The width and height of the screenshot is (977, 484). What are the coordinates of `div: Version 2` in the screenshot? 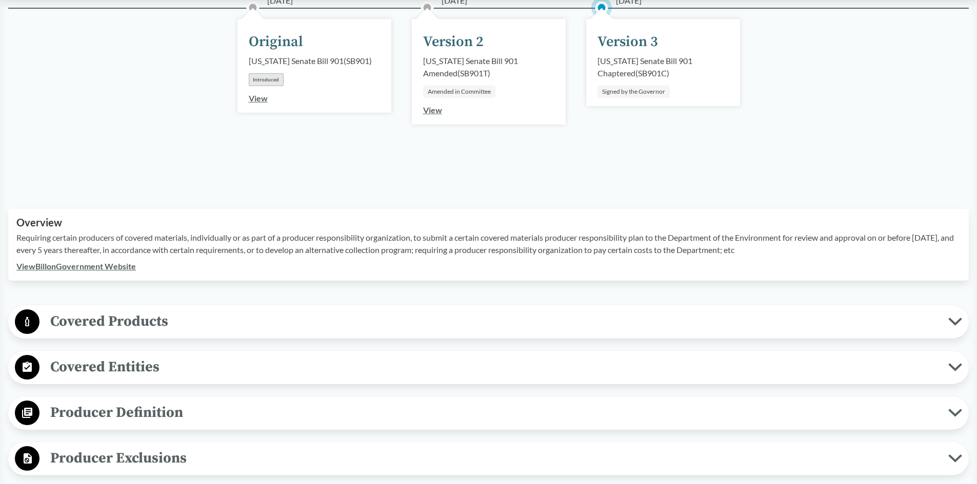 It's located at (453, 42).